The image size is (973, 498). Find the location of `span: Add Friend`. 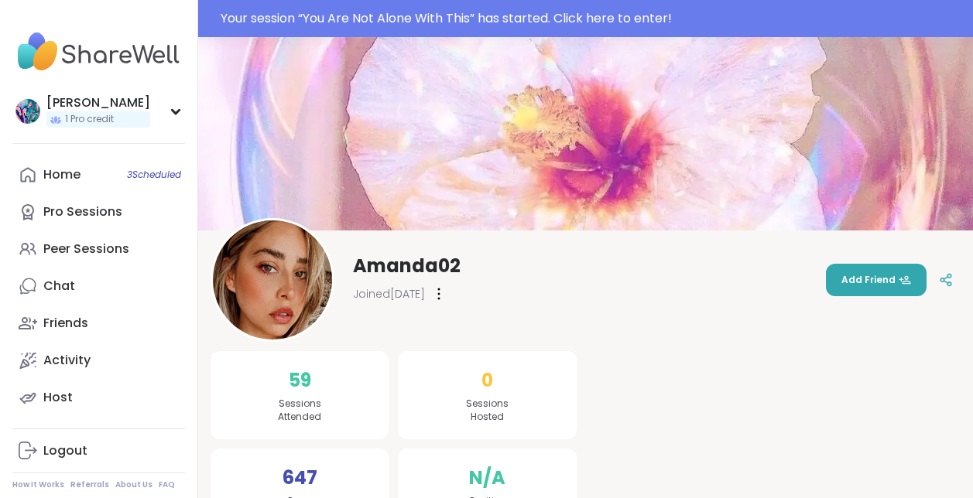

span: Add Friend is located at coordinates (876, 280).